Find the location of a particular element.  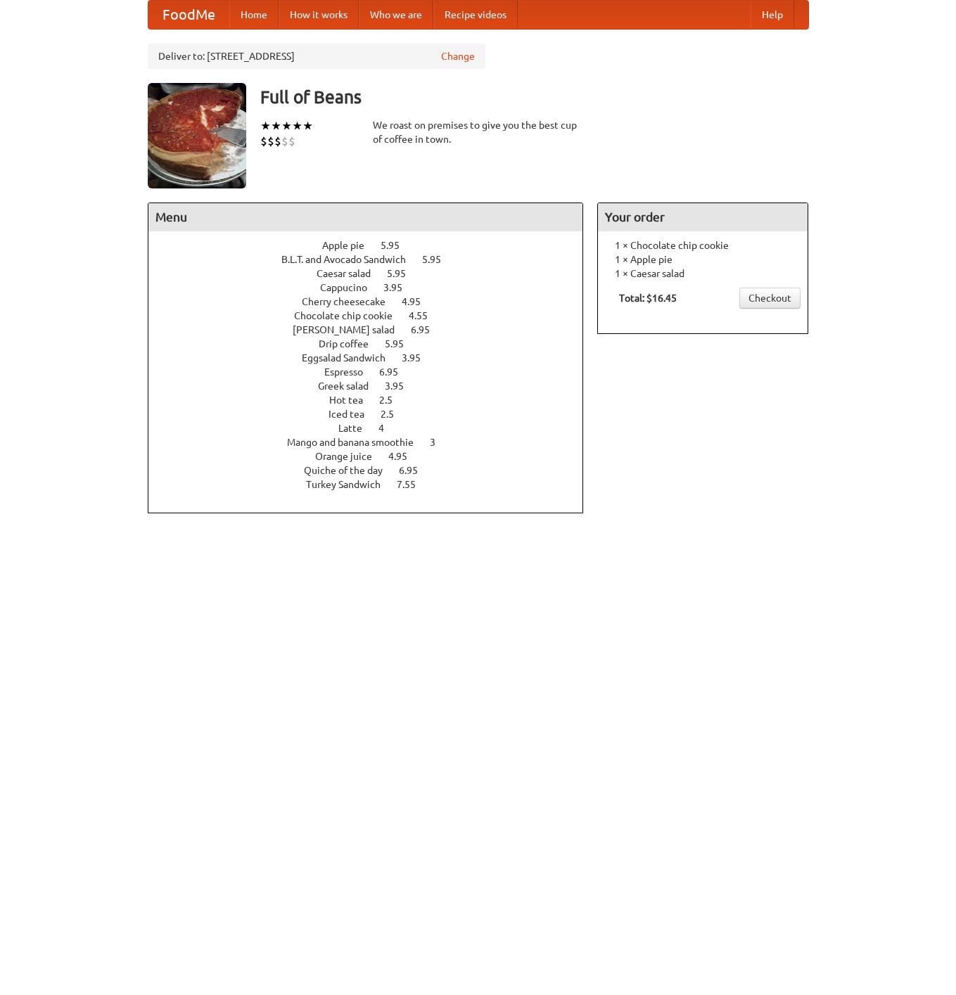

a: How it works is located at coordinates (319, 15).